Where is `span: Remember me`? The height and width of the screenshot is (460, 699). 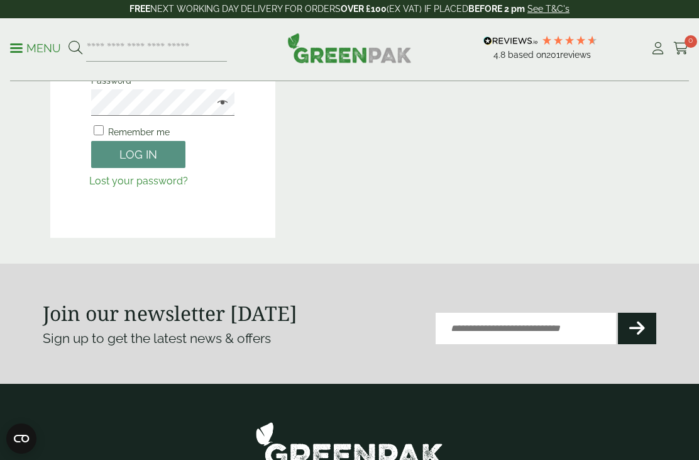 span: Remember me is located at coordinates (139, 132).